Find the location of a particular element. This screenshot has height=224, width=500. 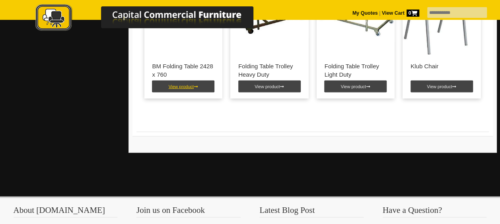

p: Folding Table Trolley Heavy Duty is located at coordinates (269, 70).